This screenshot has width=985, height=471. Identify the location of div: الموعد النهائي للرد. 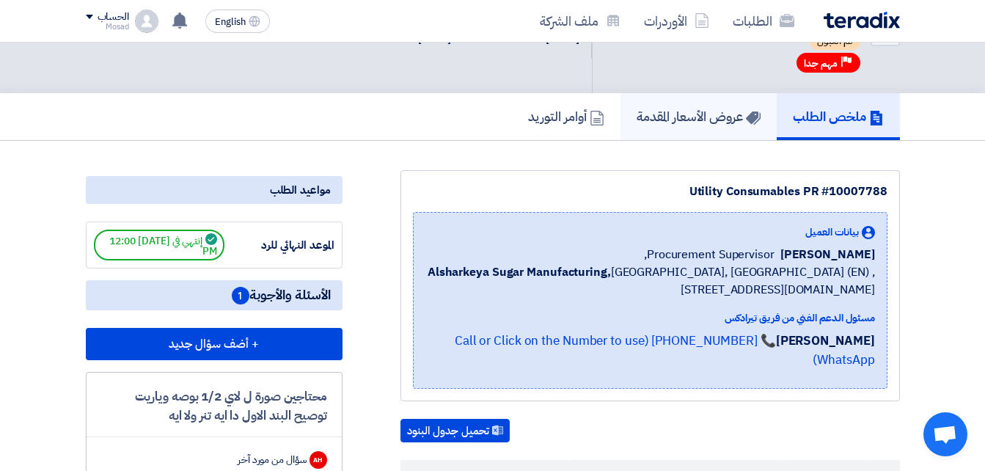
(279, 245).